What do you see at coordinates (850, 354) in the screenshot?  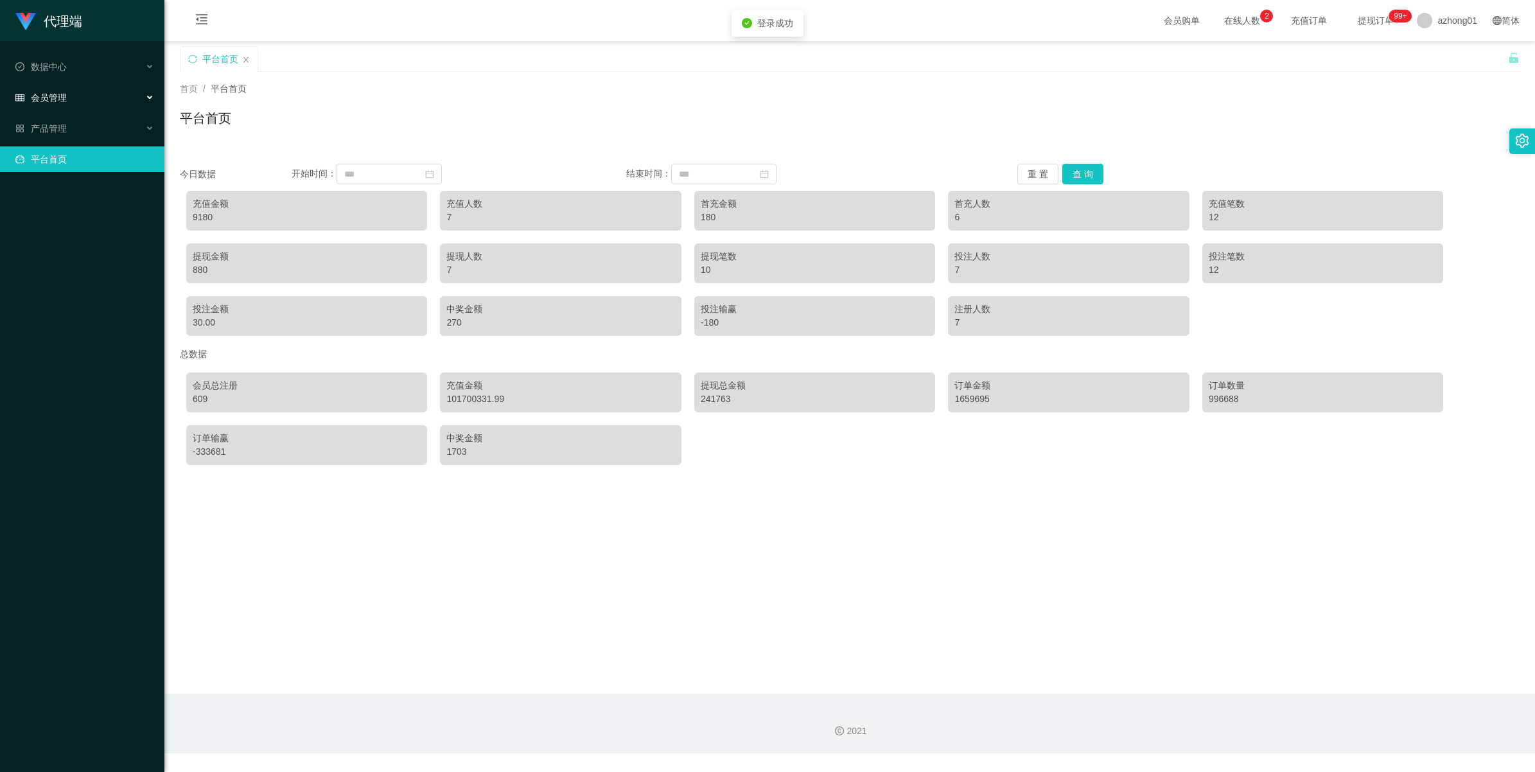 I see `div: 总数据` at bounding box center [850, 354].